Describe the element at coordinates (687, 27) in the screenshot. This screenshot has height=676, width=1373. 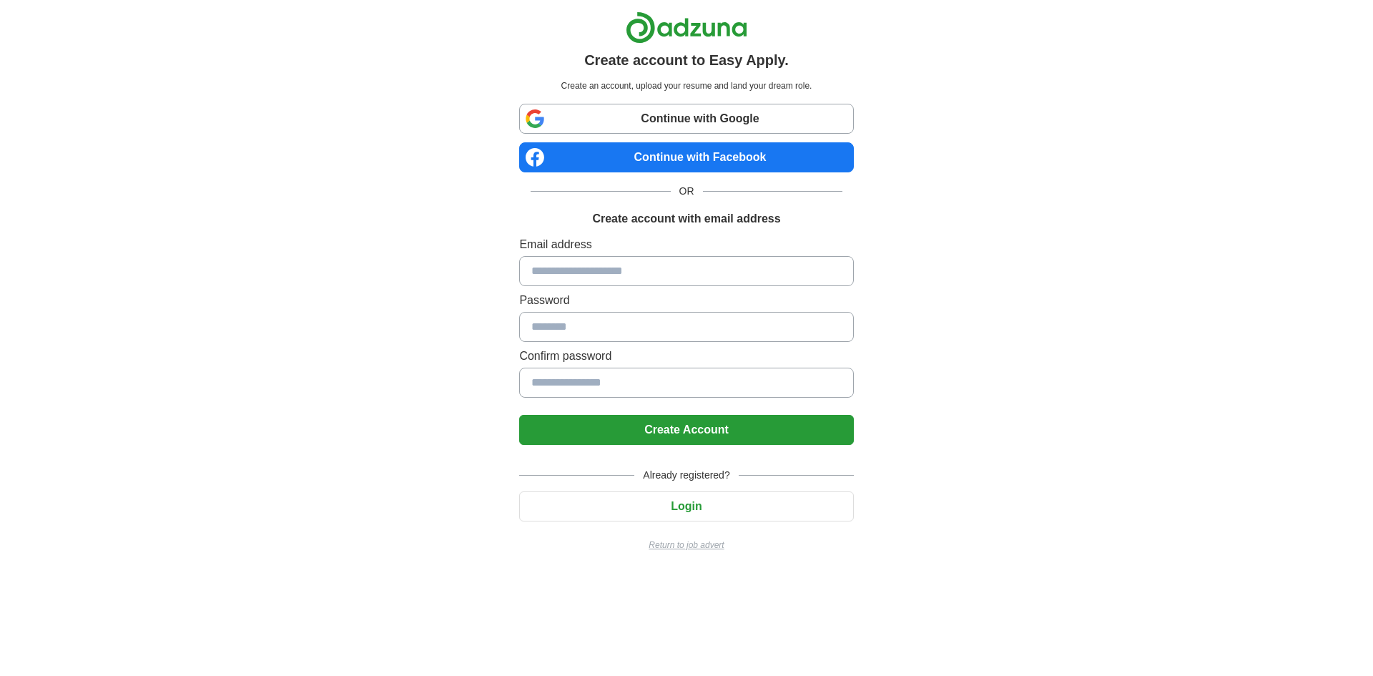
I see `img: Adzuna logo` at that location.